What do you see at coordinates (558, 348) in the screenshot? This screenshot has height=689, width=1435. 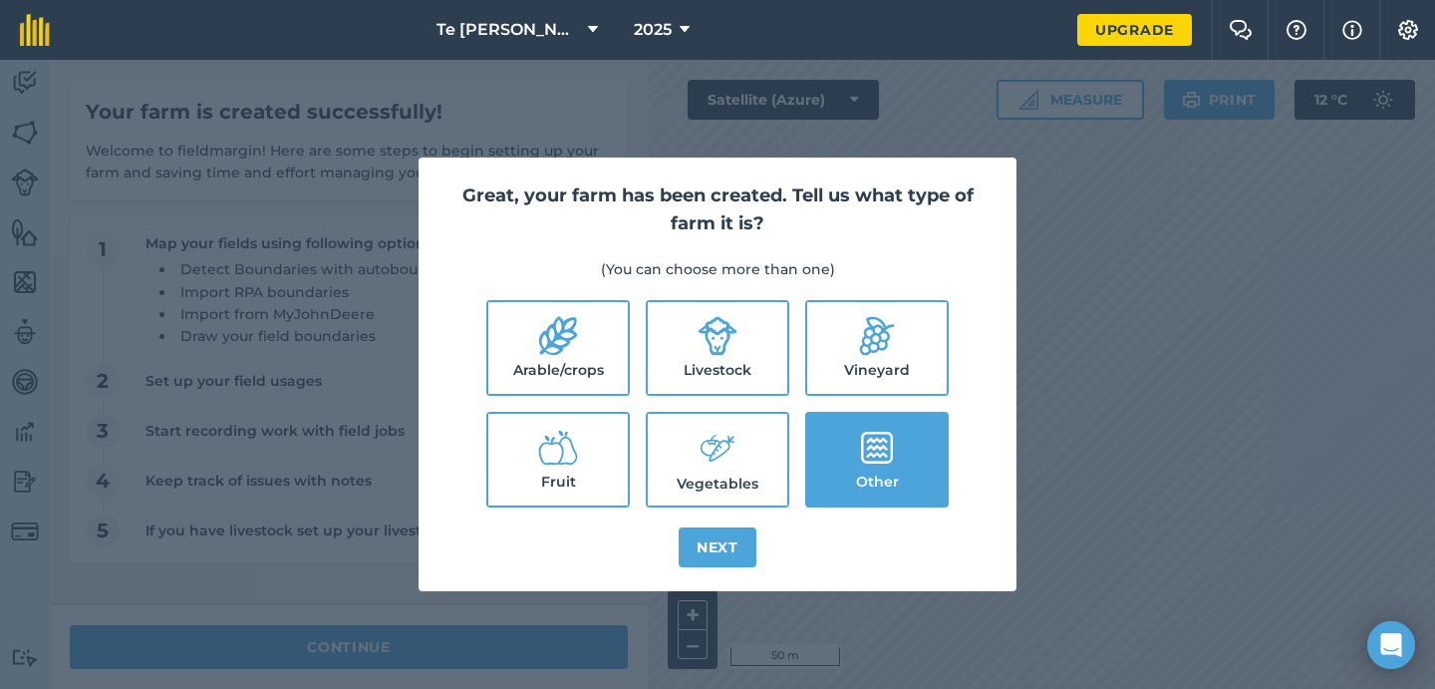 I see `label: Arable/crops` at bounding box center [558, 348].